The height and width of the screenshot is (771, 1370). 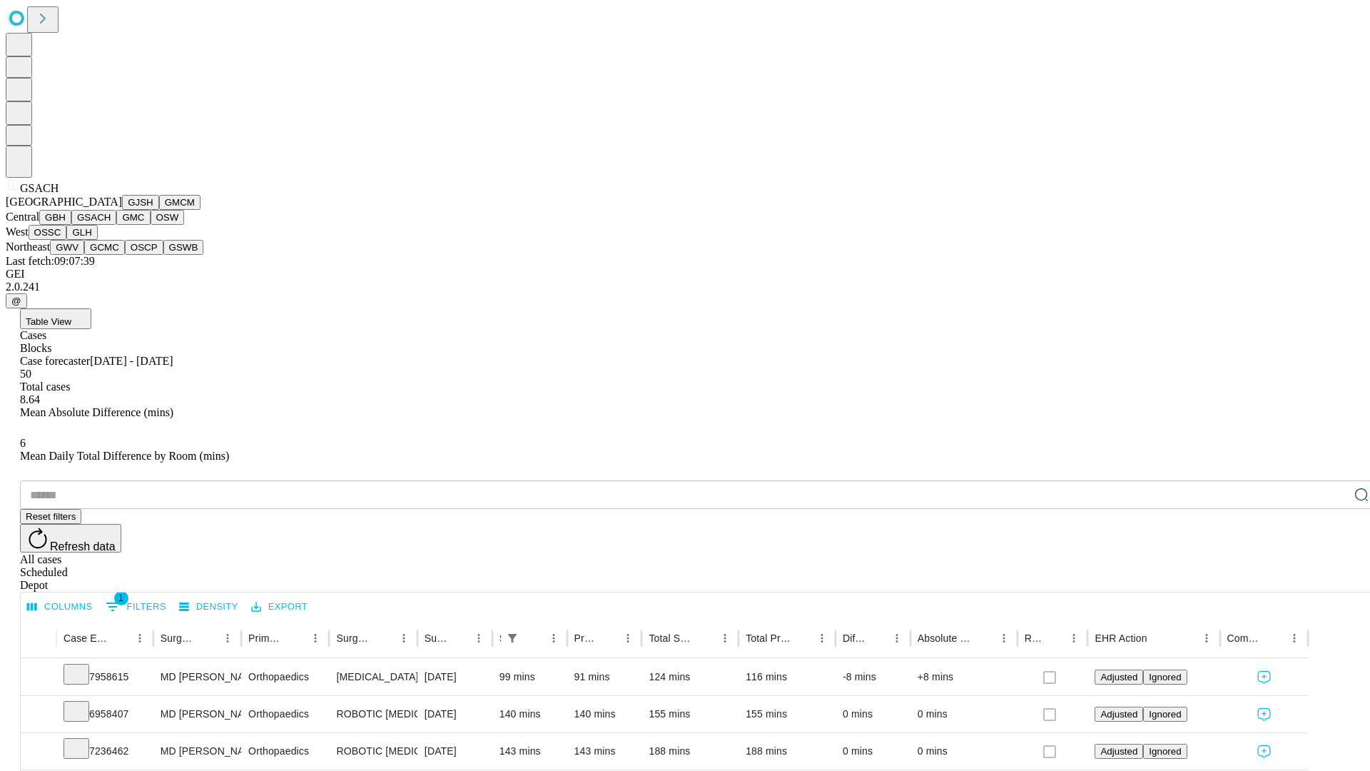 What do you see at coordinates (51, 516) in the screenshot?
I see `button: Reset filters` at bounding box center [51, 516].